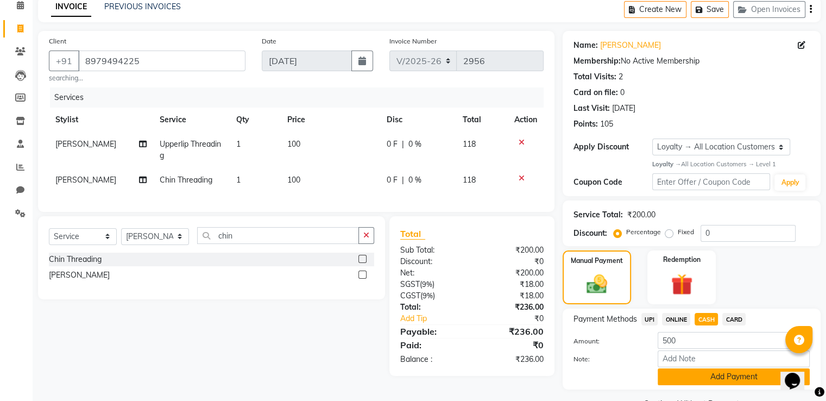 The width and height of the screenshot is (826, 401). Describe the element at coordinates (75, 259) in the screenshot. I see `div: Chin Threading` at that location.